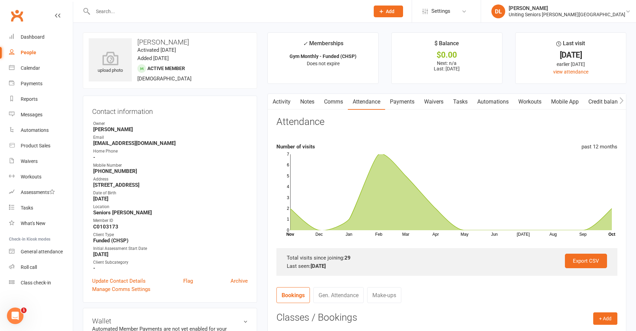 The width and height of the screenshot is (636, 331). I want to click on div: Address, so click(171, 179).